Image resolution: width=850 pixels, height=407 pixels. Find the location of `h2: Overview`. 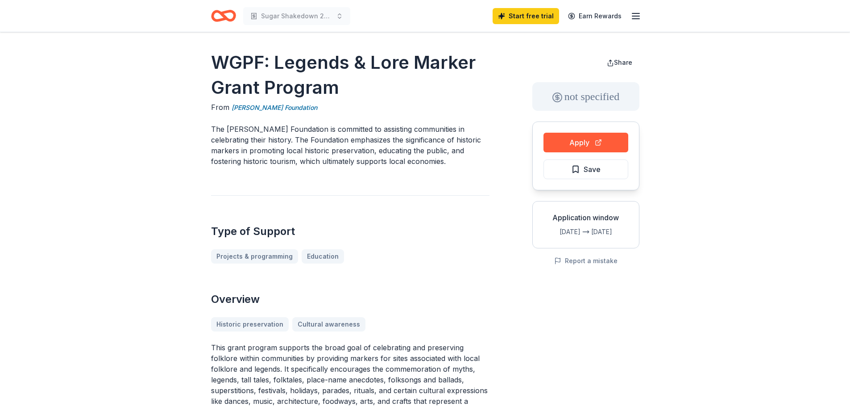

h2: Overview is located at coordinates (350, 299).